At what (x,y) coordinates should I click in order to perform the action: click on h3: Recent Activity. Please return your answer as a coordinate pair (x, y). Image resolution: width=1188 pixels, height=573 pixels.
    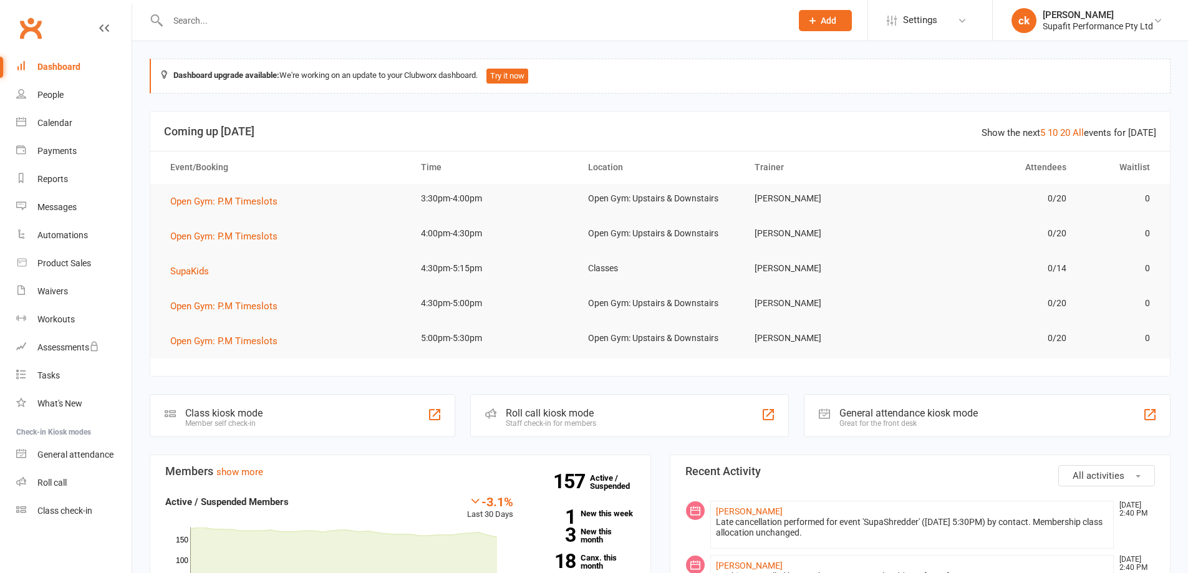
    Looking at the image, I should click on (920, 471).